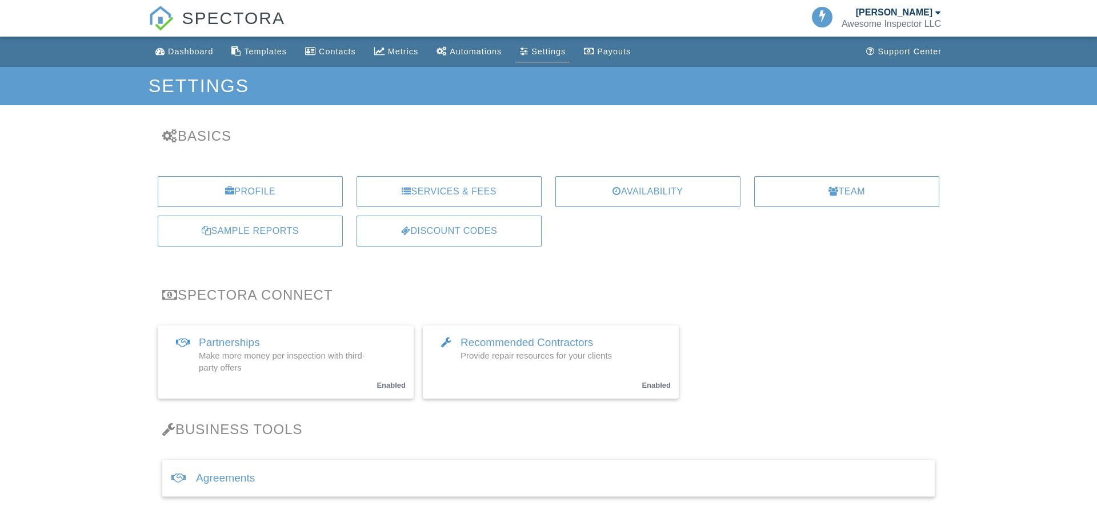 Image resolution: width=1097 pixels, height=521 pixels. Describe the element at coordinates (549, 51) in the screenshot. I see `div: Settings` at that location.